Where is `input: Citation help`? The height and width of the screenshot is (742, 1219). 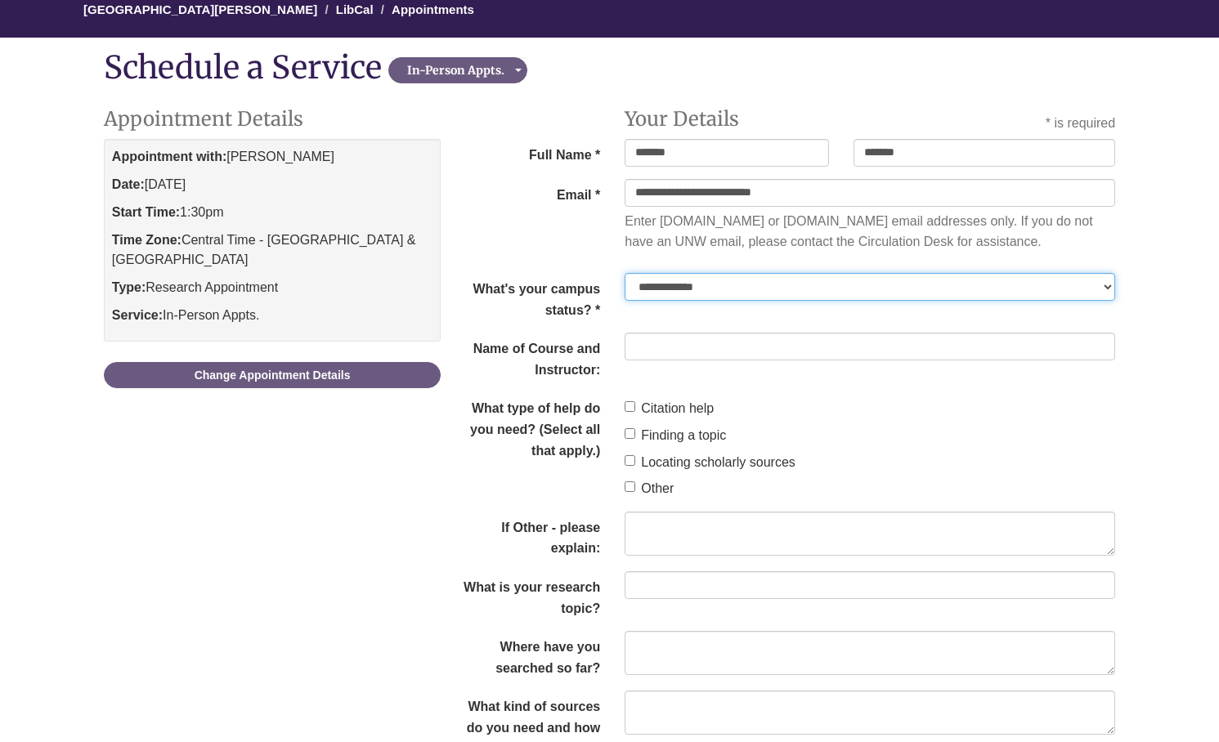
input: Citation help is located at coordinates (630, 406).